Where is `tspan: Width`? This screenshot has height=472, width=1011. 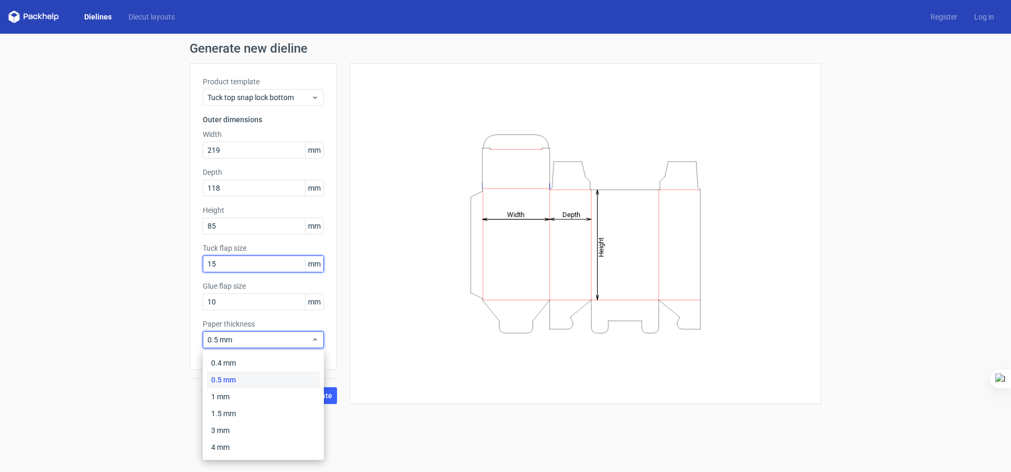 tspan: Width is located at coordinates (516, 214).